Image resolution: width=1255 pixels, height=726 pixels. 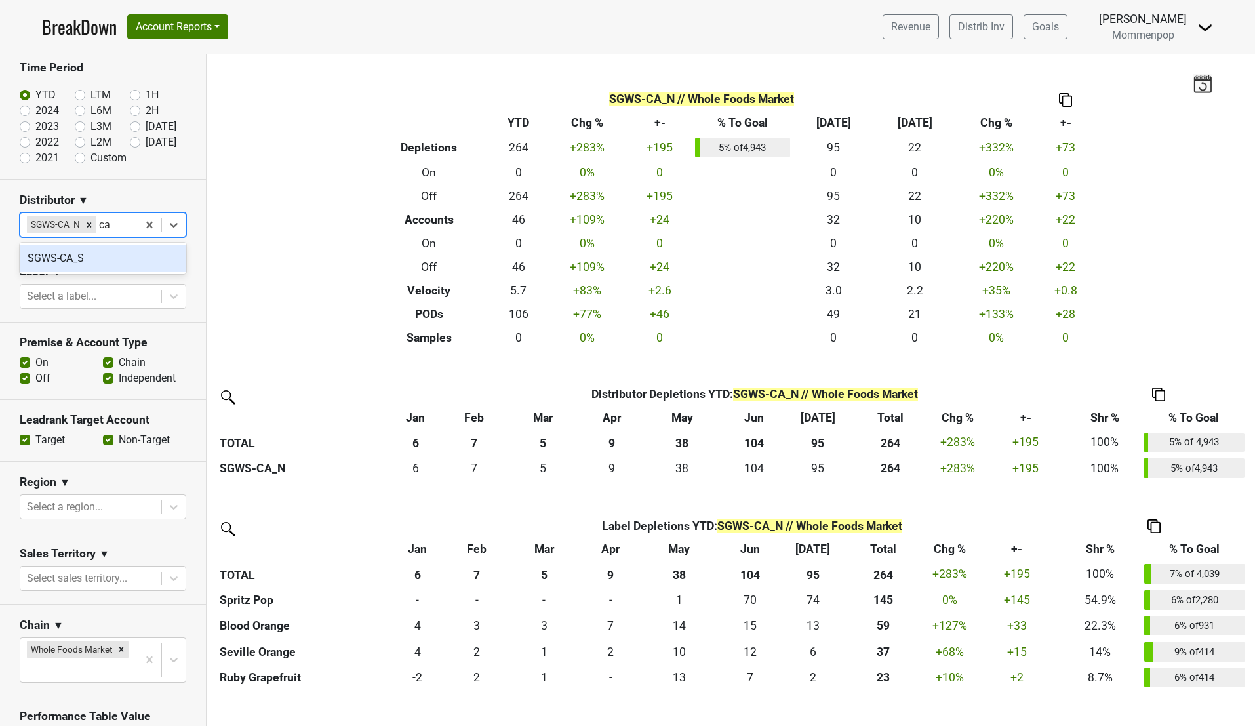 I want to click on div: 6, so click(x=812, y=652).